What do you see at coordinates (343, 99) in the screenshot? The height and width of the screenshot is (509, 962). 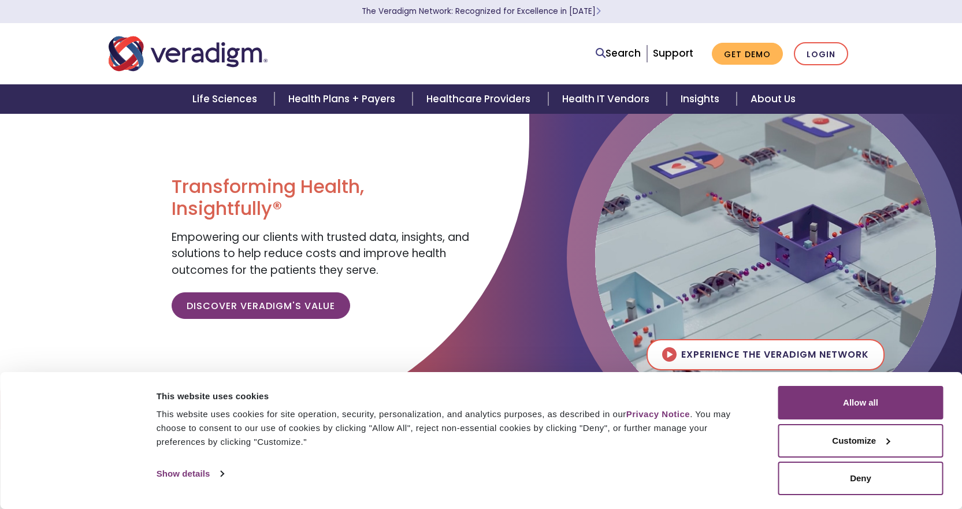 I see `a: Health Plans + Payers` at bounding box center [343, 99].